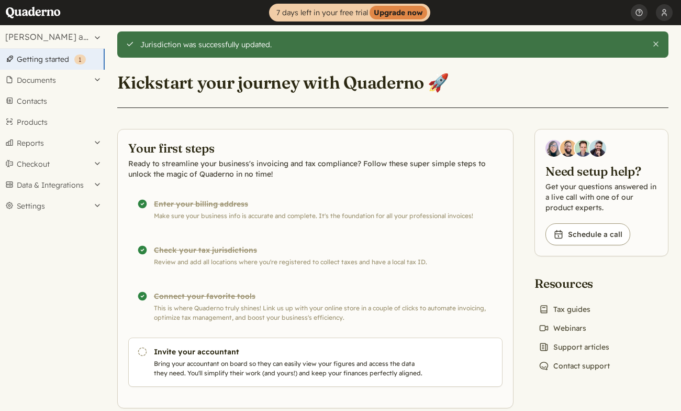  I want to click on h2: Your first steps, so click(315, 148).